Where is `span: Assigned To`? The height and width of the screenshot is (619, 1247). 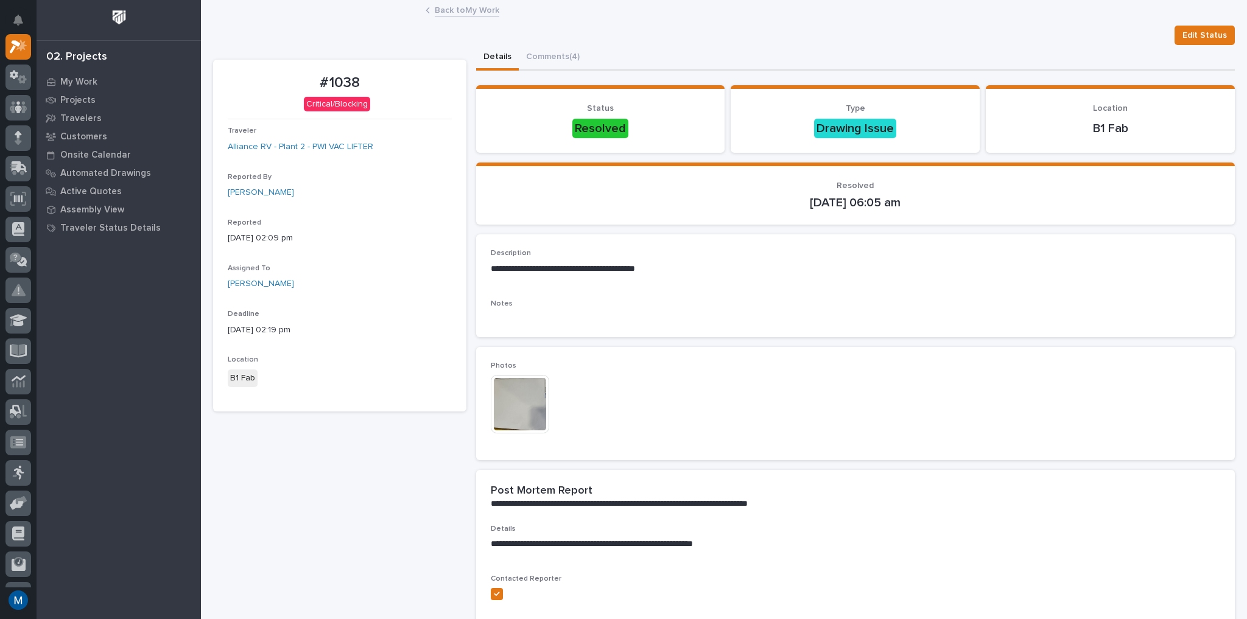
span: Assigned To is located at coordinates (249, 268).